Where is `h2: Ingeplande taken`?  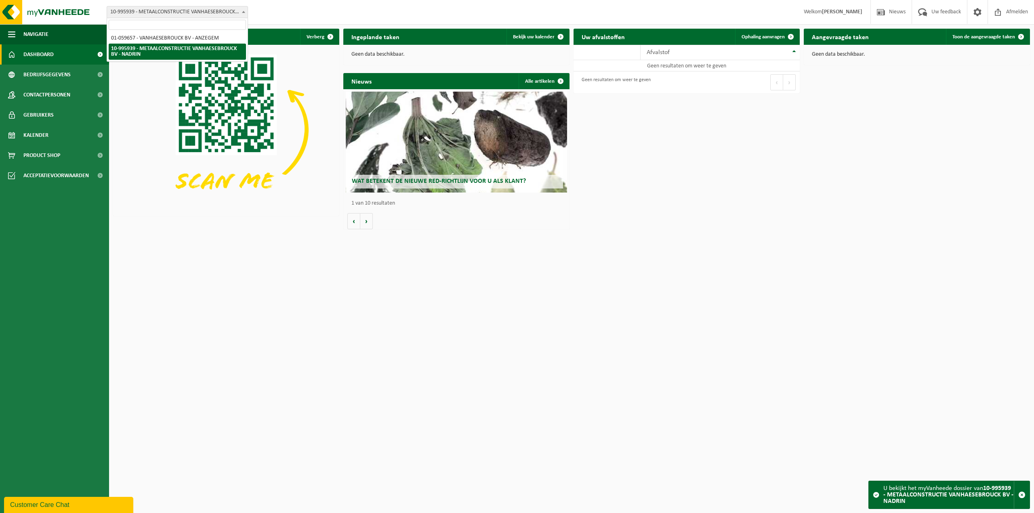
h2: Ingeplande taken is located at coordinates (375, 36).